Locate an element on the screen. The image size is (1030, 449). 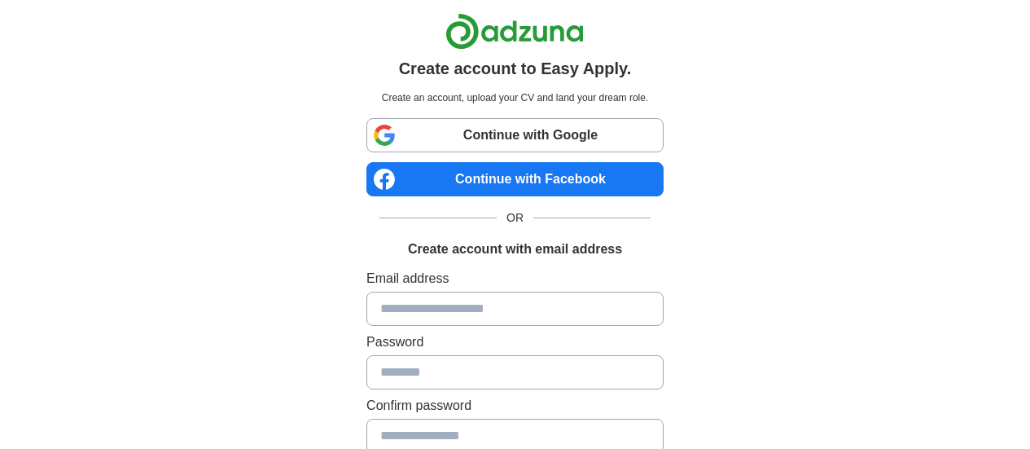
label: Confirm password is located at coordinates (514, 405).